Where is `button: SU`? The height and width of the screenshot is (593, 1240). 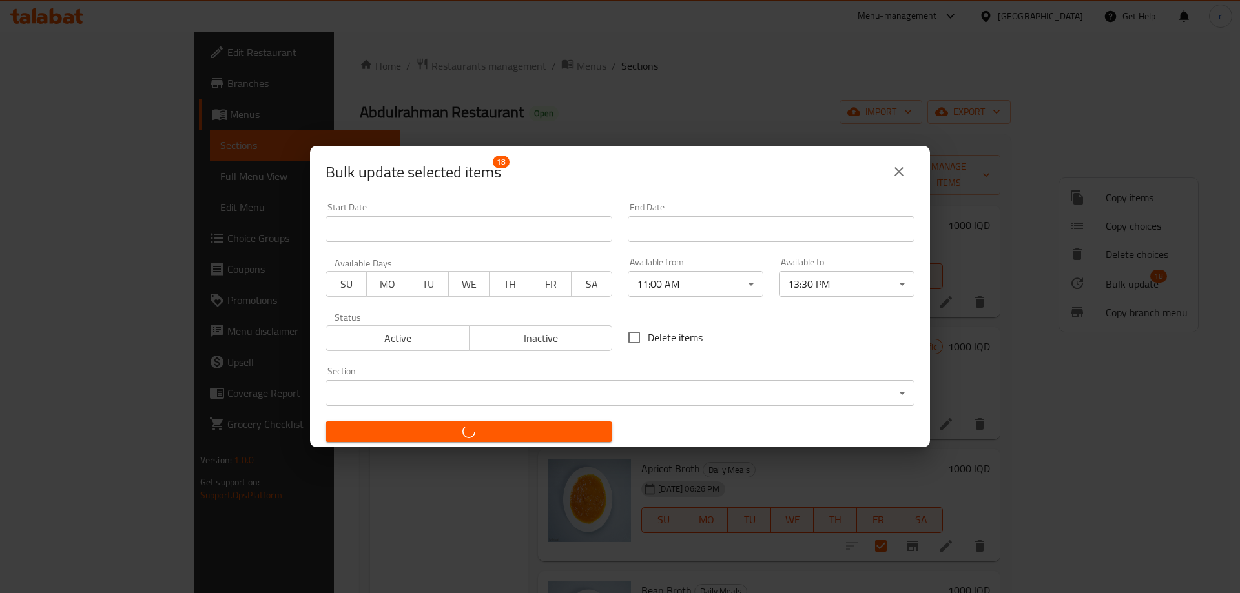
button: SU is located at coordinates (346, 284).